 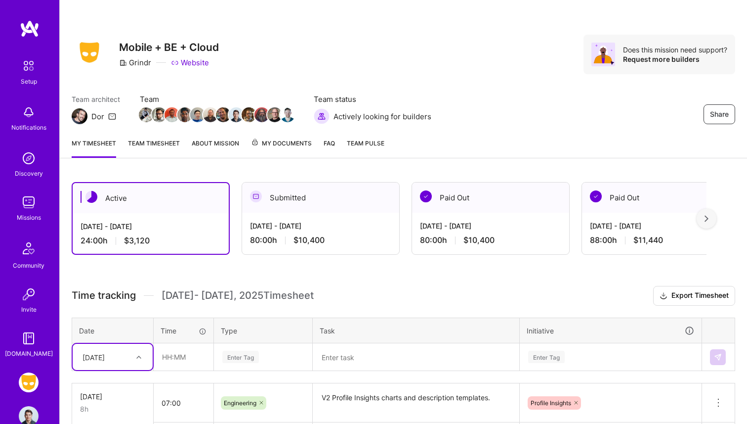 What do you see at coordinates (29, 66) in the screenshot?
I see `img: setup` at bounding box center [29, 66].